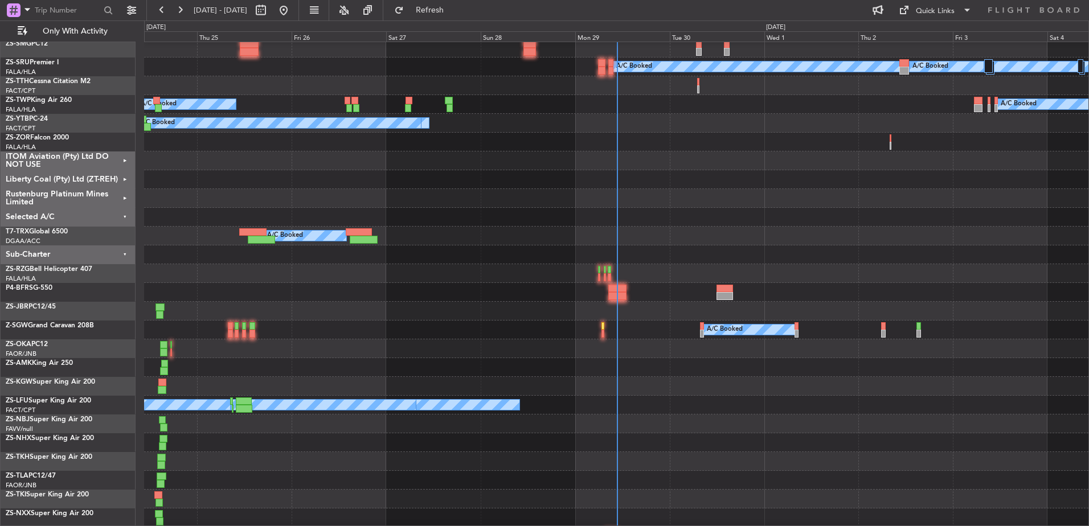 The image size is (1089, 526). What do you see at coordinates (18, 514) in the screenshot?
I see `span: ZS-NXX` at bounding box center [18, 514].